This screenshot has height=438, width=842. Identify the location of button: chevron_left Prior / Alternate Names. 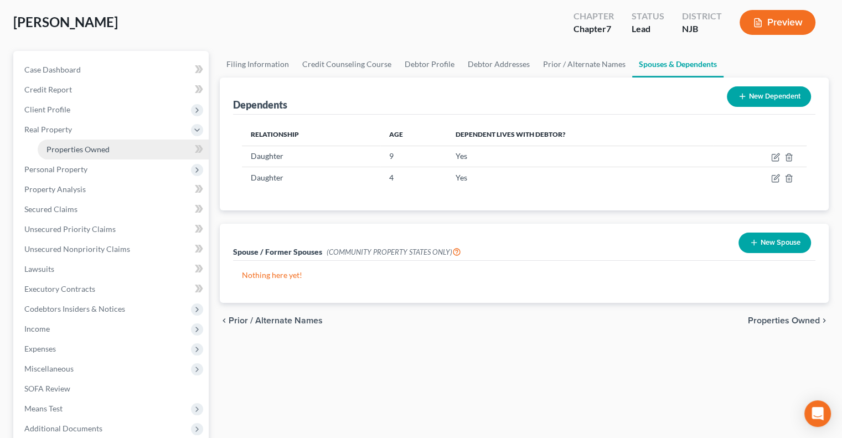
(271, 321).